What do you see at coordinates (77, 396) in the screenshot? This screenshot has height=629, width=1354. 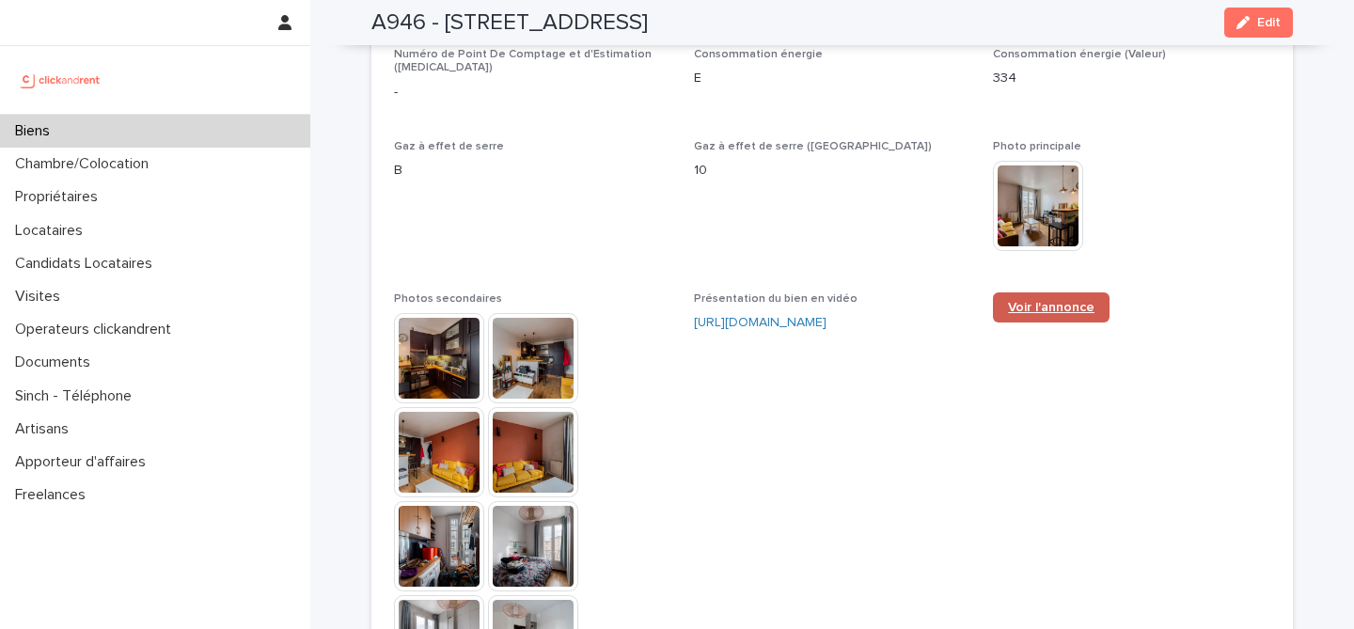 I see `p: Sinch - Téléphone` at bounding box center [77, 396].